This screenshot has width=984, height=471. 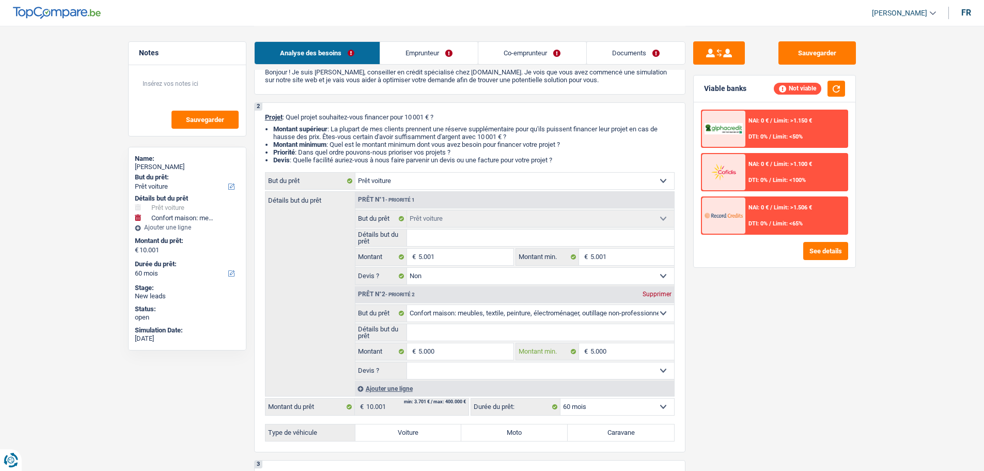 I want to click on button: See details, so click(x=826, y=251).